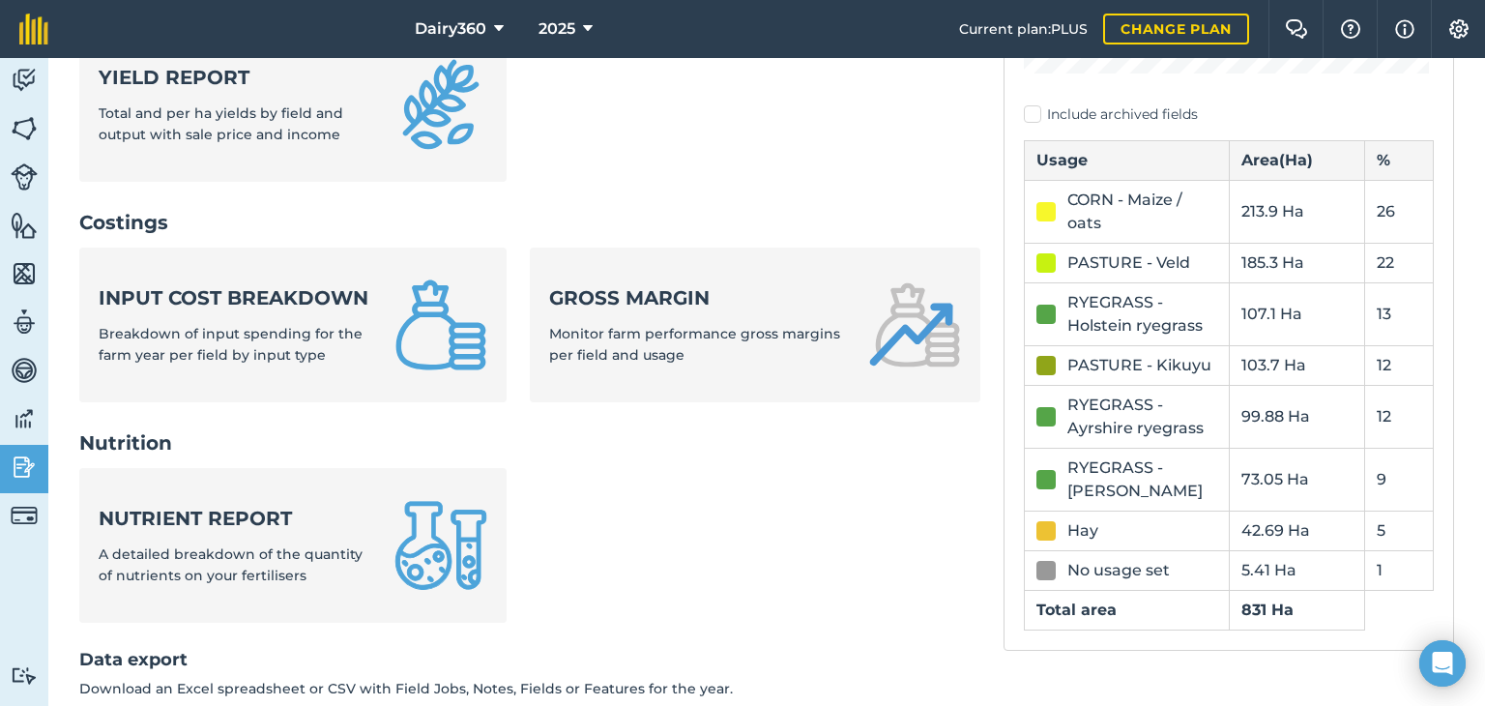 This screenshot has height=706, width=1485. I want to click on strong: Total area, so click(1076, 609).